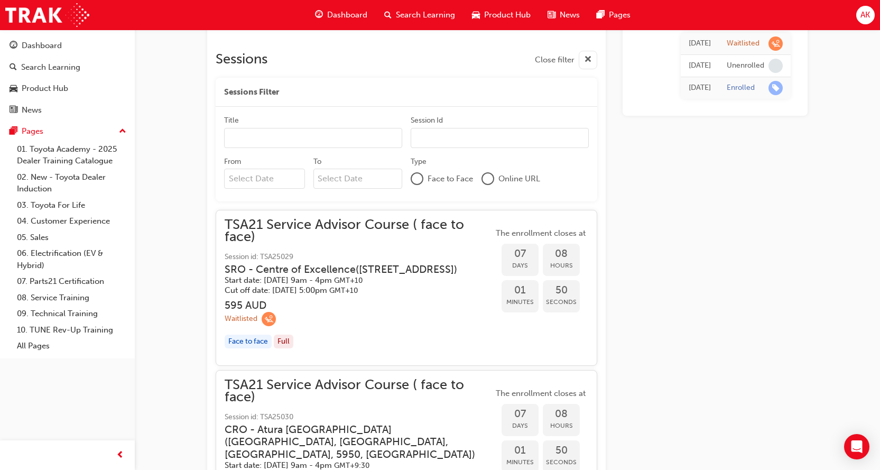 The image size is (880, 470). I want to click on span: learningRecordVerb_NONE-icon, so click(775, 66).